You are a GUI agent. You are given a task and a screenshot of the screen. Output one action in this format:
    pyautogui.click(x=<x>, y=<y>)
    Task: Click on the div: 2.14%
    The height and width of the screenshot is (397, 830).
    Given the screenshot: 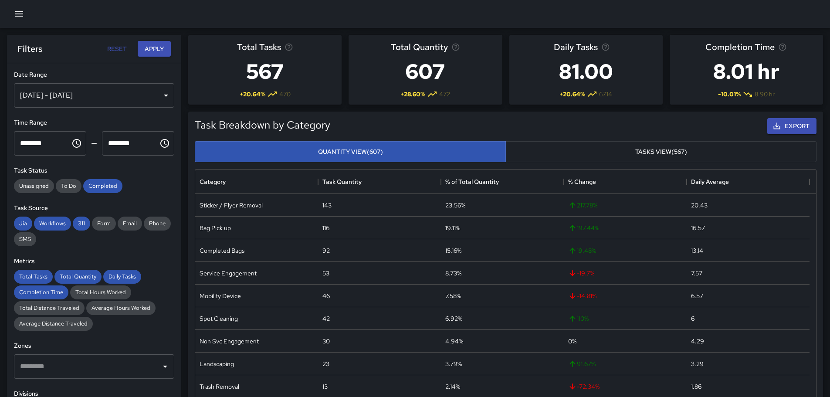 What is the action you would take?
    pyautogui.click(x=453, y=386)
    